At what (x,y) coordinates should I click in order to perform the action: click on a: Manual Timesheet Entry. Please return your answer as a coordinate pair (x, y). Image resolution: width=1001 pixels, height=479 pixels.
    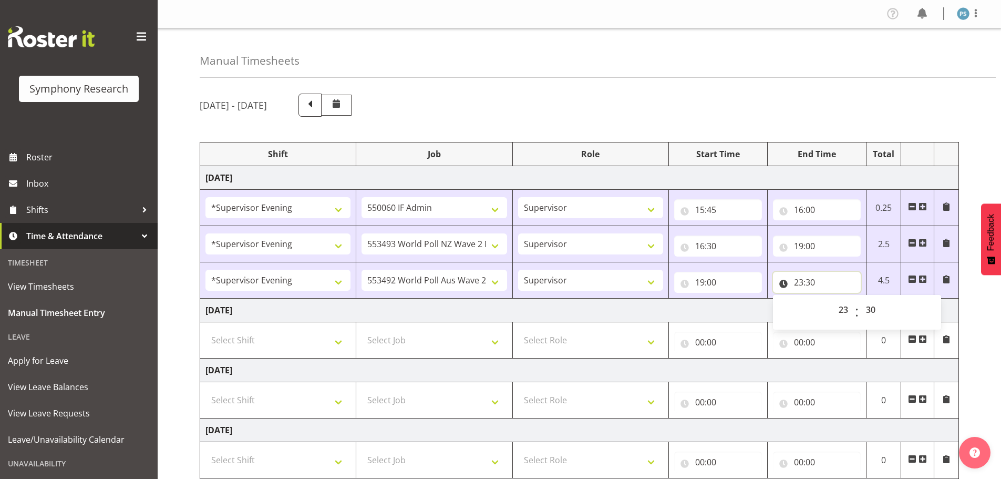
    Looking at the image, I should click on (79, 313).